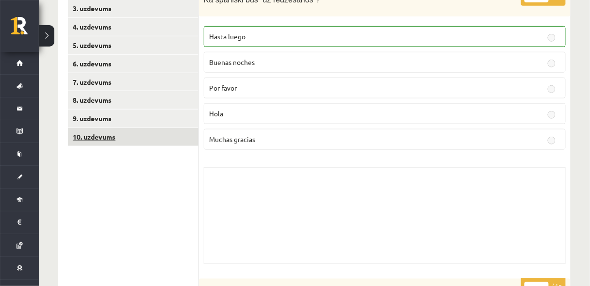 The height and width of the screenshot is (286, 590). What do you see at coordinates (552, 141) in the screenshot?
I see `input: Muchas gracias` at bounding box center [552, 141].